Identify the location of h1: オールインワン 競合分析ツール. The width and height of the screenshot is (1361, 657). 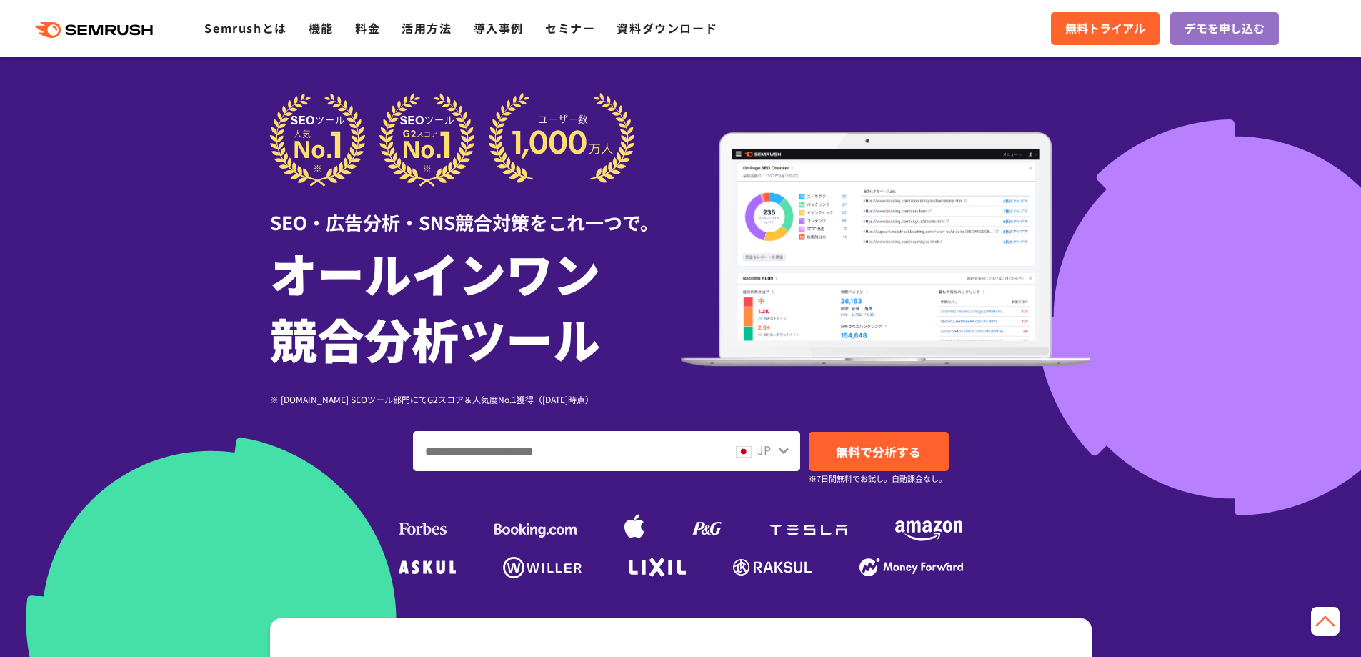
(475, 305).